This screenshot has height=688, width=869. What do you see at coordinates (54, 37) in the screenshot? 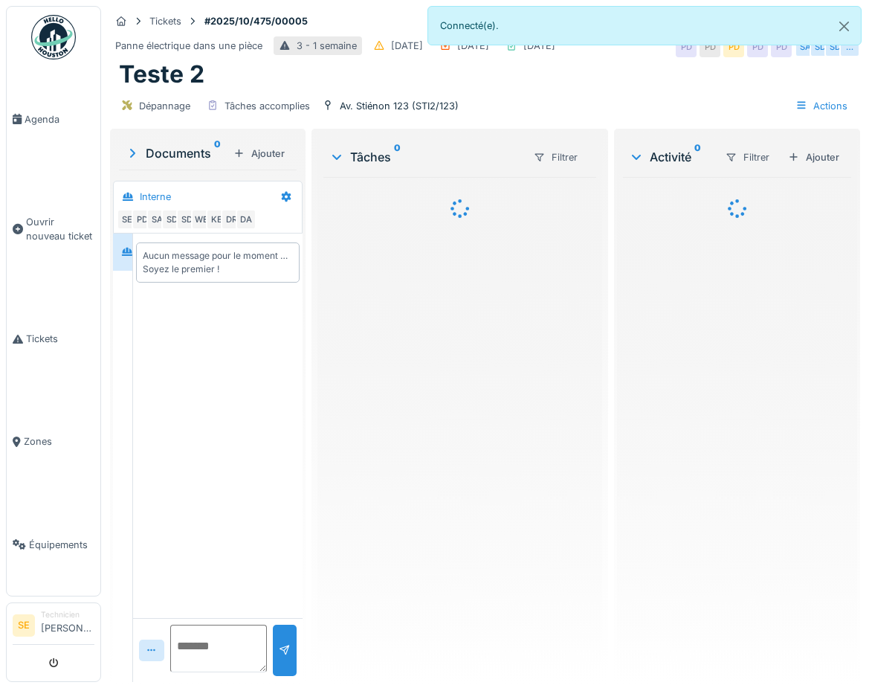
I see `img: Badge_color-CXgf-gQk.svg` at bounding box center [54, 37].